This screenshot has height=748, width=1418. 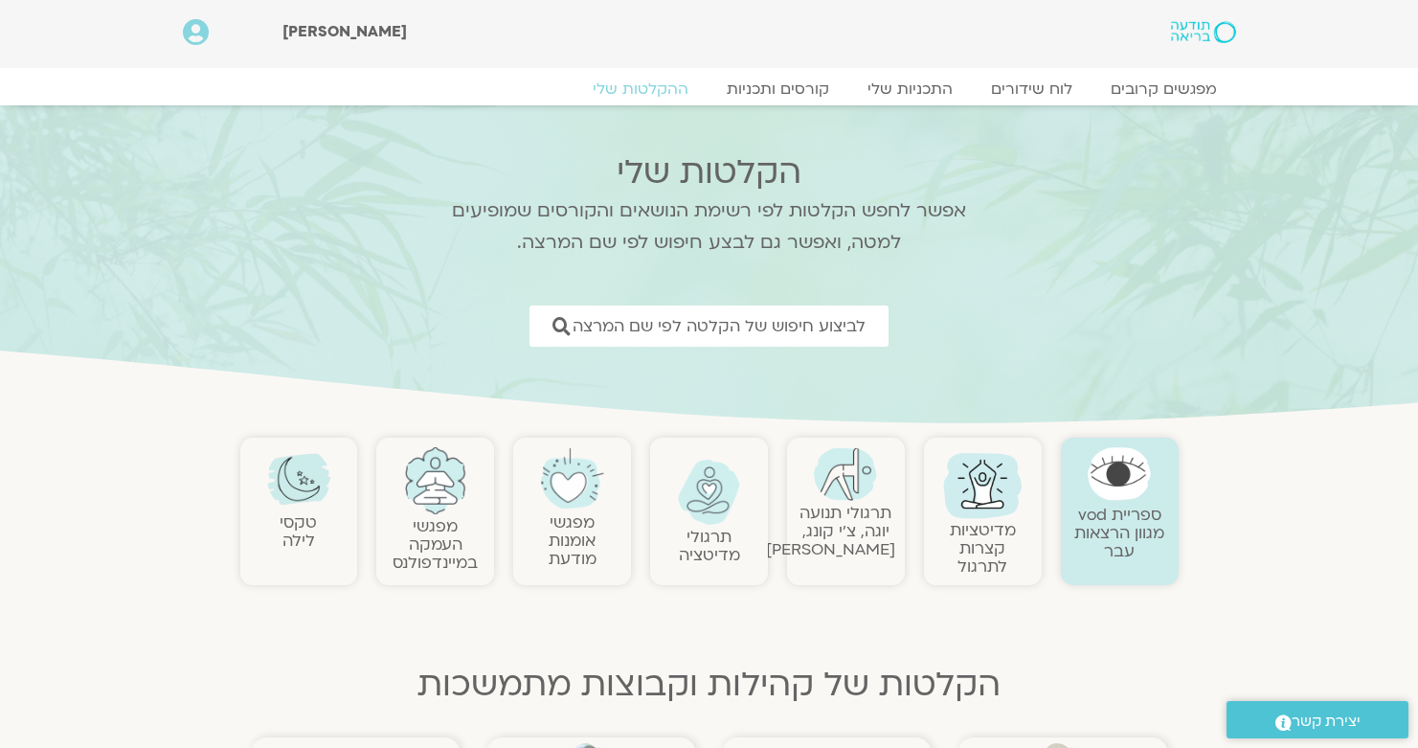 I want to click on a: מפגשים קרובים, so click(x=1163, y=89).